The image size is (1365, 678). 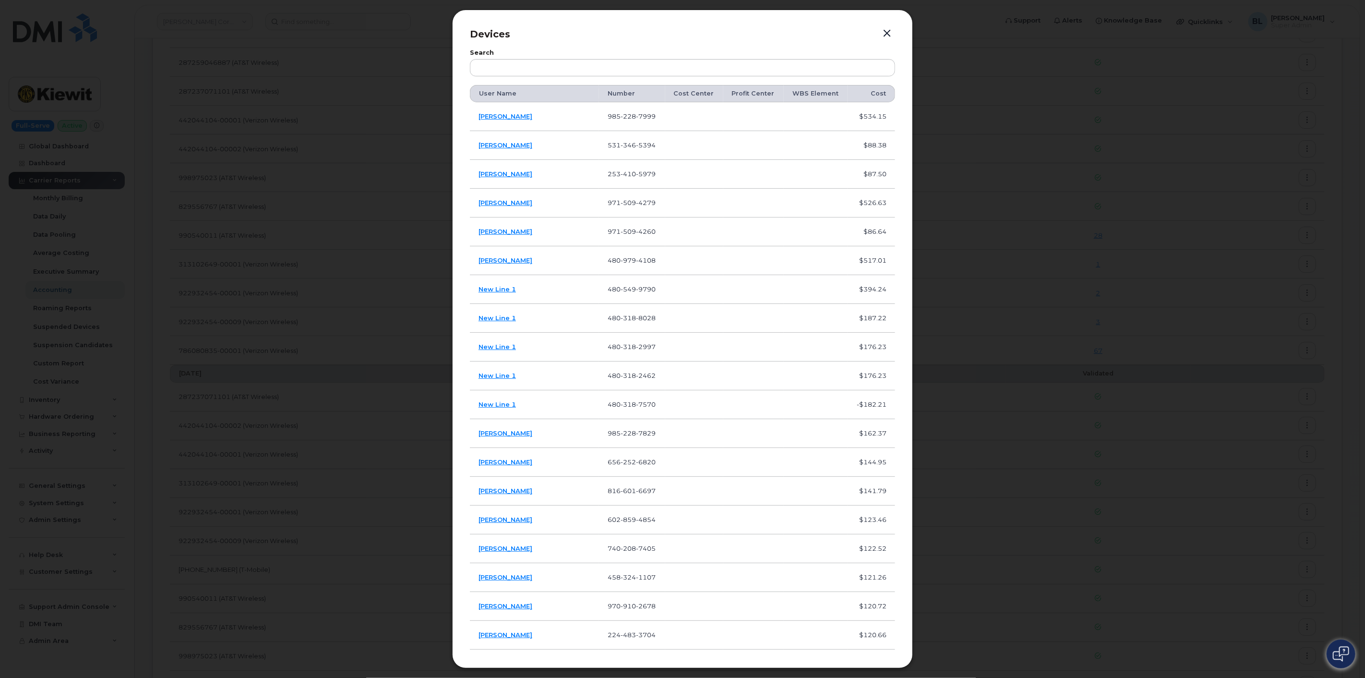 I want to click on span: 483, so click(x=628, y=634).